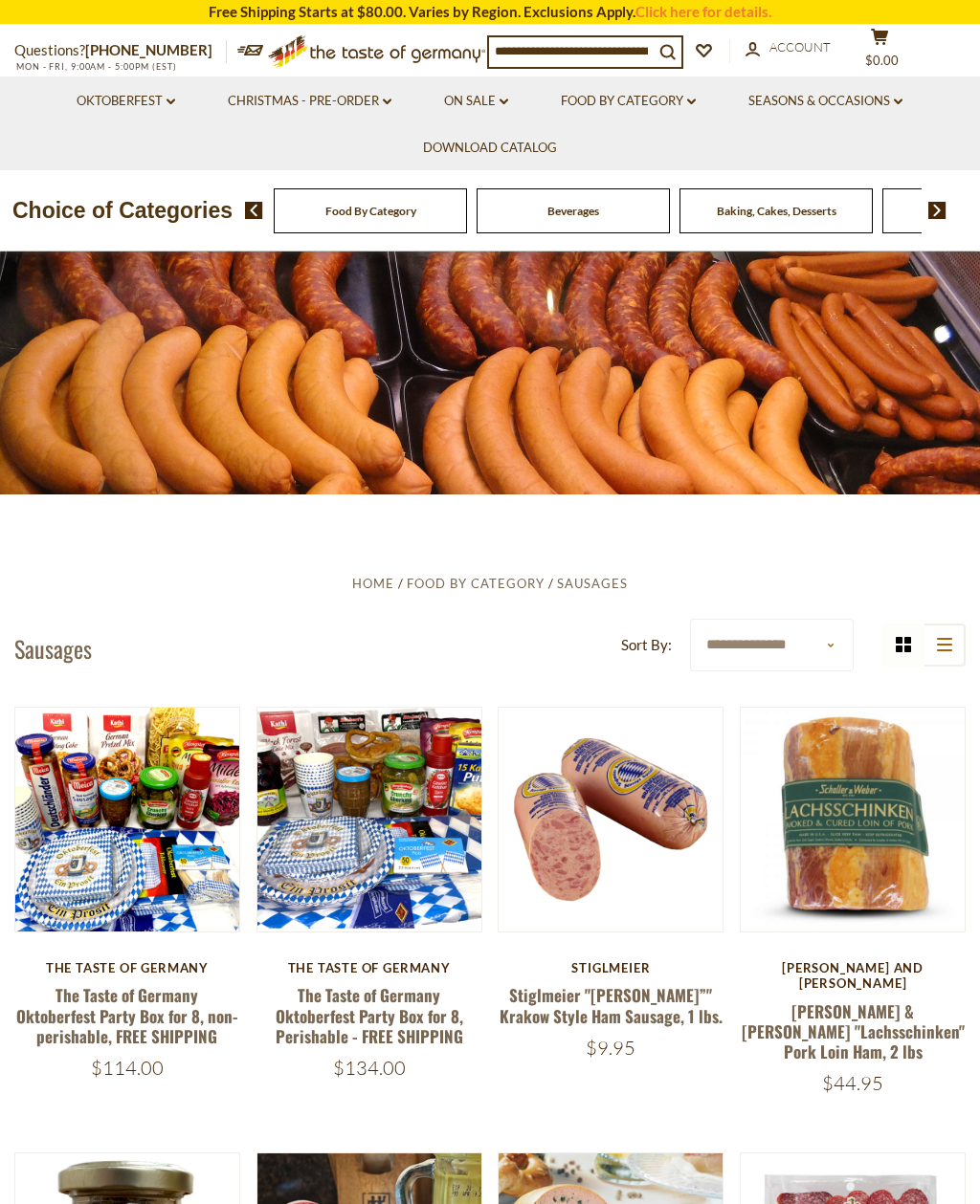 The image size is (980, 1204). What do you see at coordinates (373, 584) in the screenshot?
I see `span: Home` at bounding box center [373, 584].